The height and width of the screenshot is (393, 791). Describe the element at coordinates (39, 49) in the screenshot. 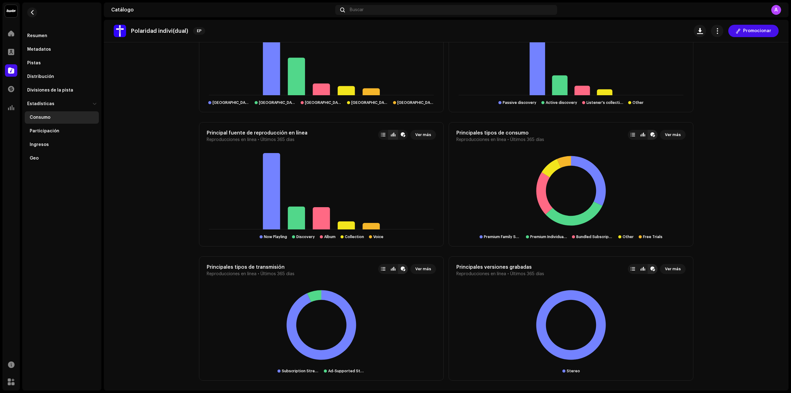

I see `div: Metadatos` at that location.